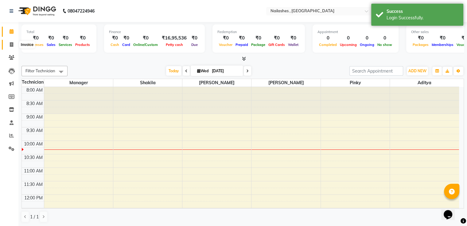  Describe the element at coordinates (27, 45) in the screenshot. I see `div: Invoice` at that location.